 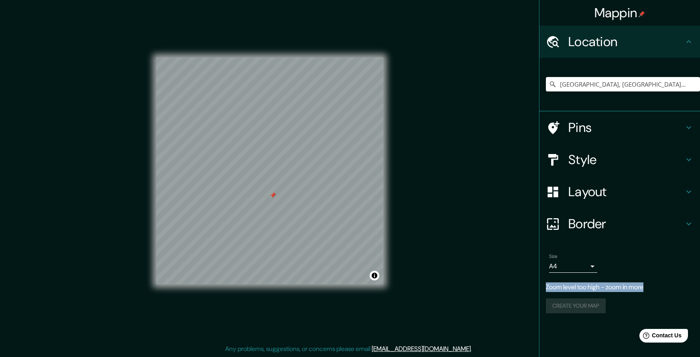 I want to click on p: Zoom level too high - zoom in more, so click(x=619, y=287).